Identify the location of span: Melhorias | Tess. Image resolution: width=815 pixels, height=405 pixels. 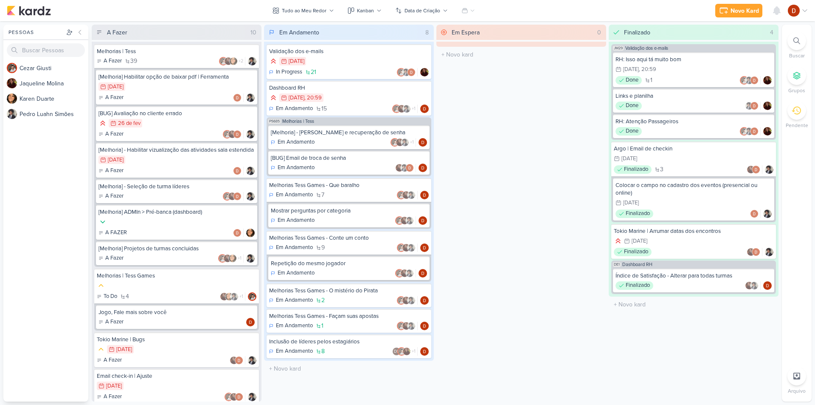
(298, 121).